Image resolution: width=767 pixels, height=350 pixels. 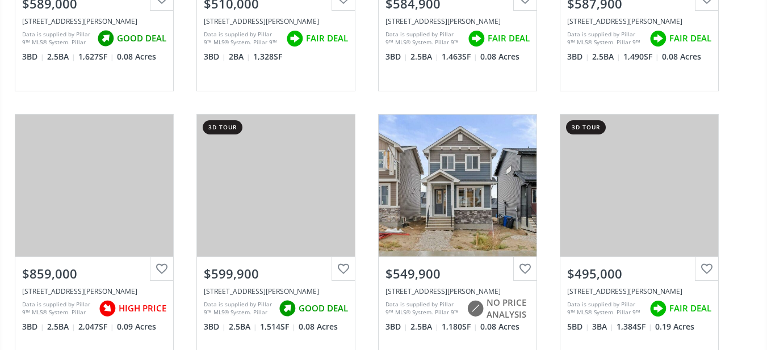 What do you see at coordinates (276, 291) in the screenshot?
I see `div: 422 River Avenue, Cochrane, AB T4C 3B8` at bounding box center [276, 291].